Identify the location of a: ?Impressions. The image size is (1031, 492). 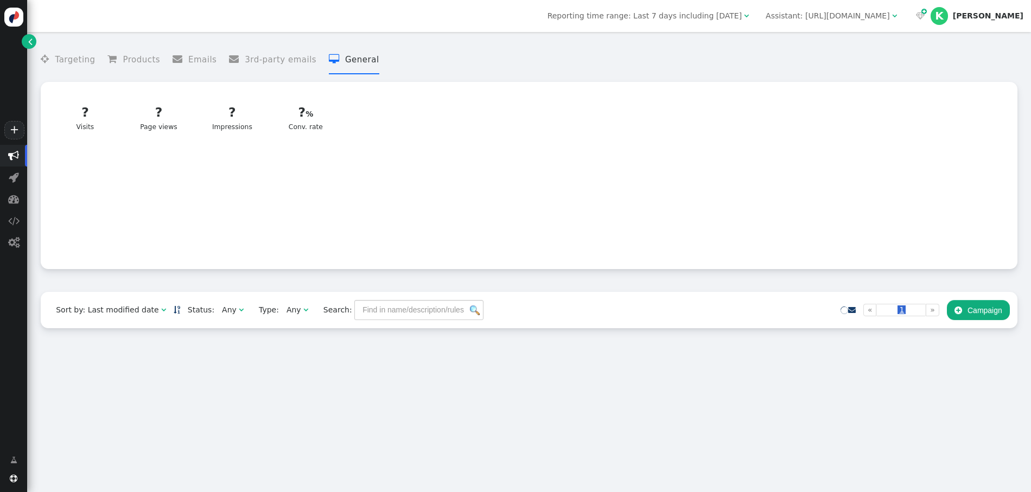
(232, 118).